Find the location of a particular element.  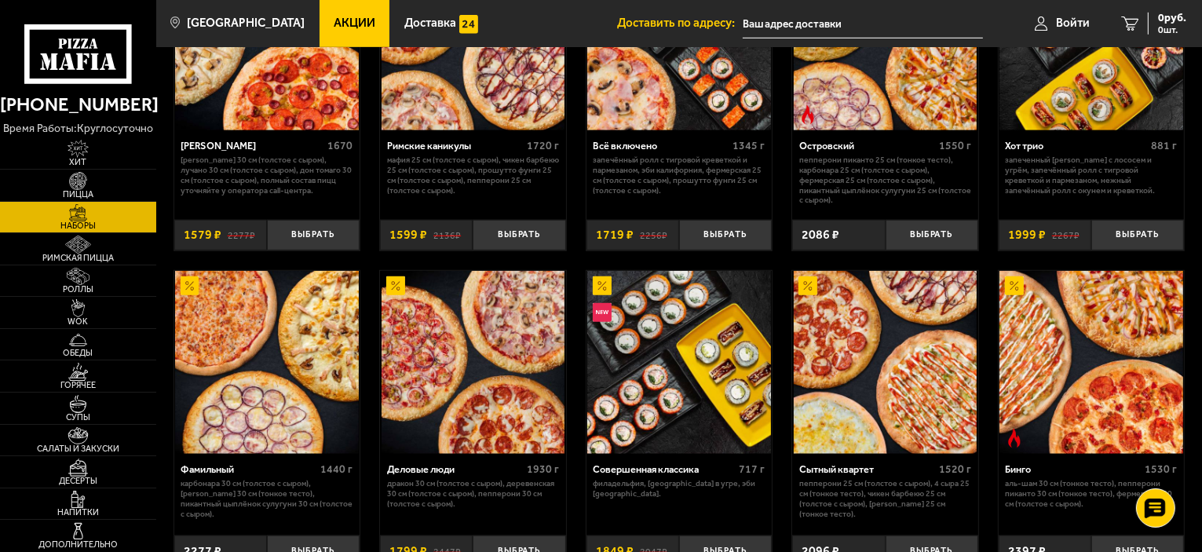

span: 1530 г is located at coordinates (1161, 469).